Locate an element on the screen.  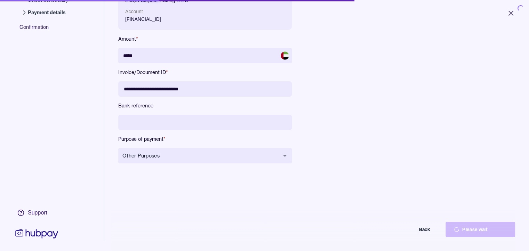
span: Payment details is located at coordinates (48, 13).